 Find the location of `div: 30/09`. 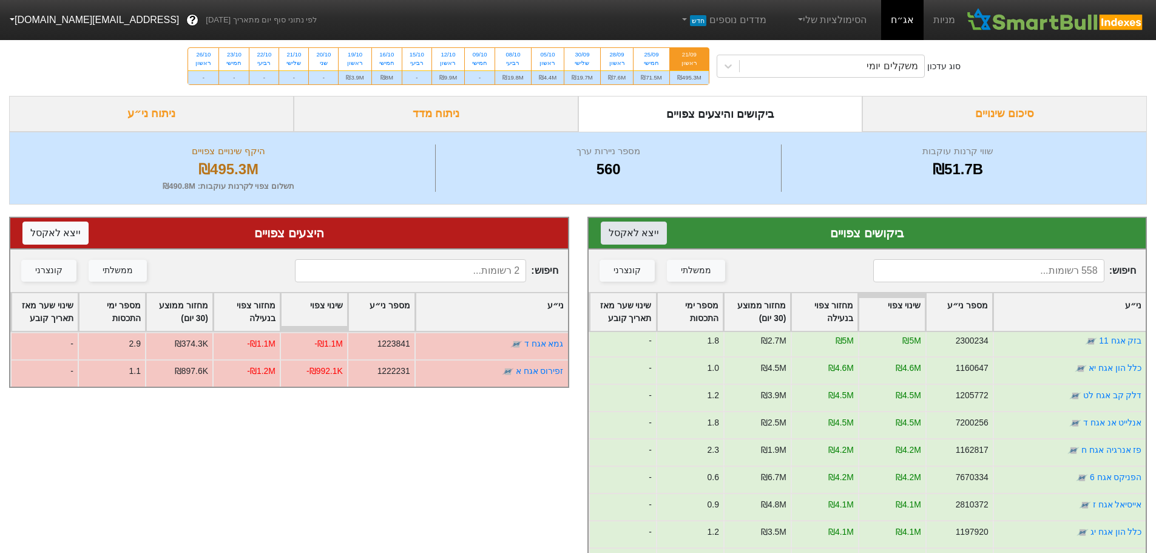

div: 30/09 is located at coordinates (582, 55).